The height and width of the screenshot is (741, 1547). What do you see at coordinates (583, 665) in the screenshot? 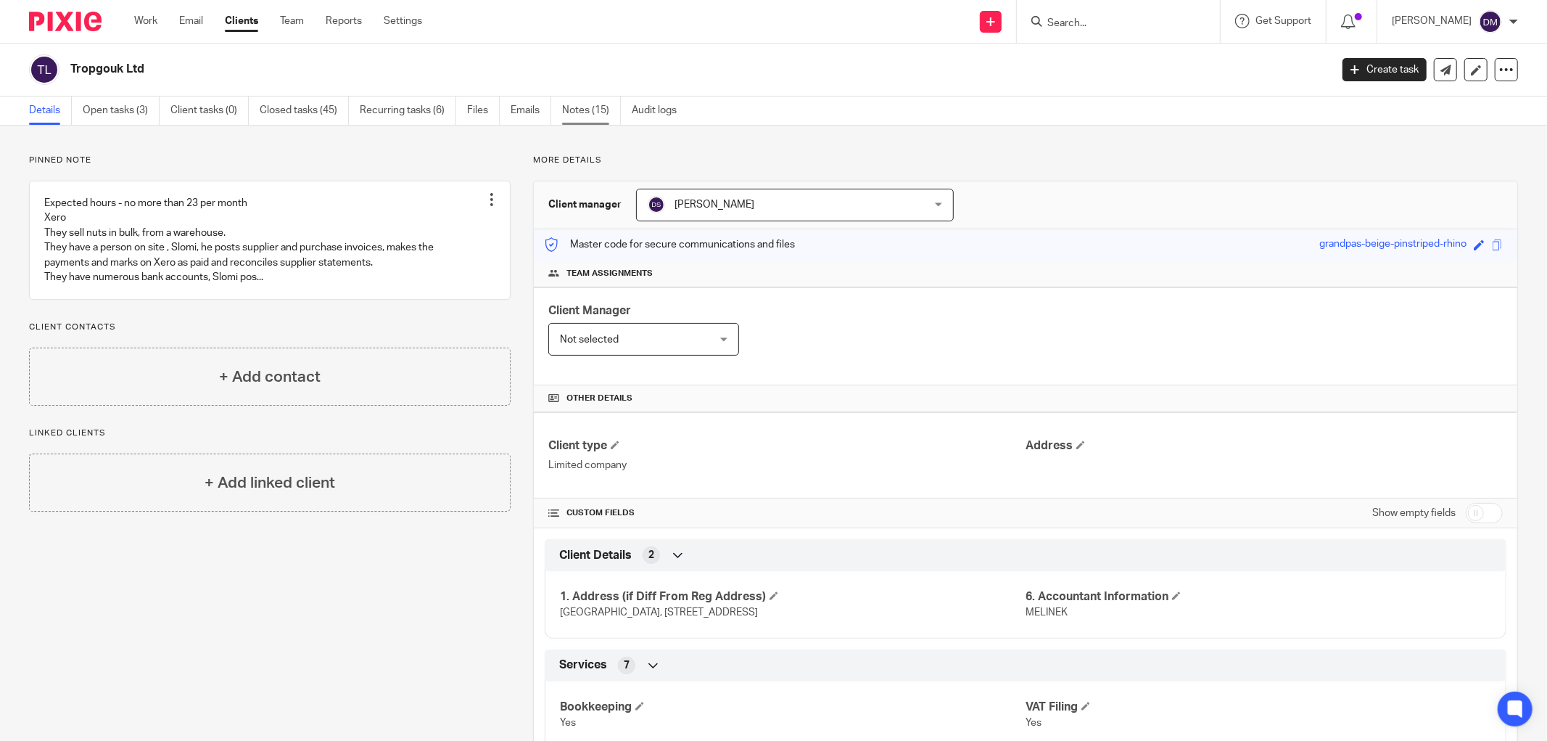
I see `span: Services` at bounding box center [583, 665].